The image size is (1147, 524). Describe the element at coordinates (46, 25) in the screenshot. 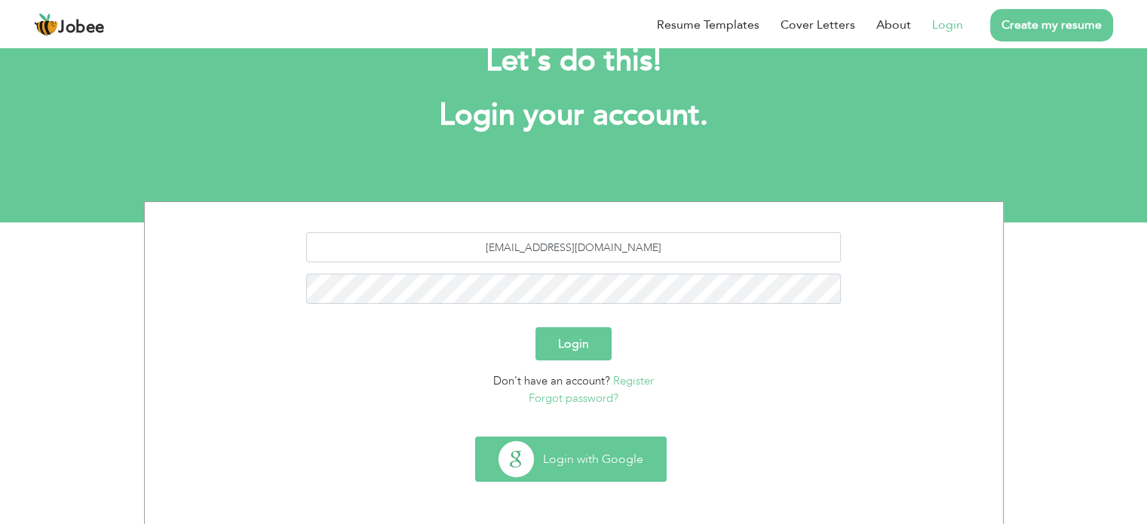

I see `img: jobee.io` at that location.